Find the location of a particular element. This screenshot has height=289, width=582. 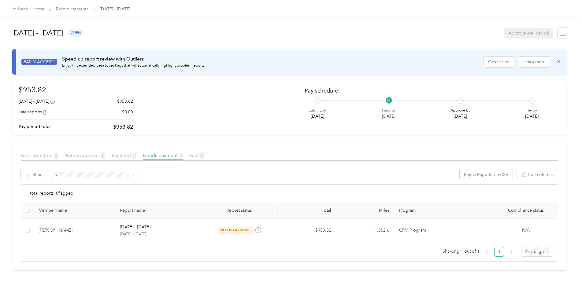

button: Edit columns is located at coordinates (537, 175).